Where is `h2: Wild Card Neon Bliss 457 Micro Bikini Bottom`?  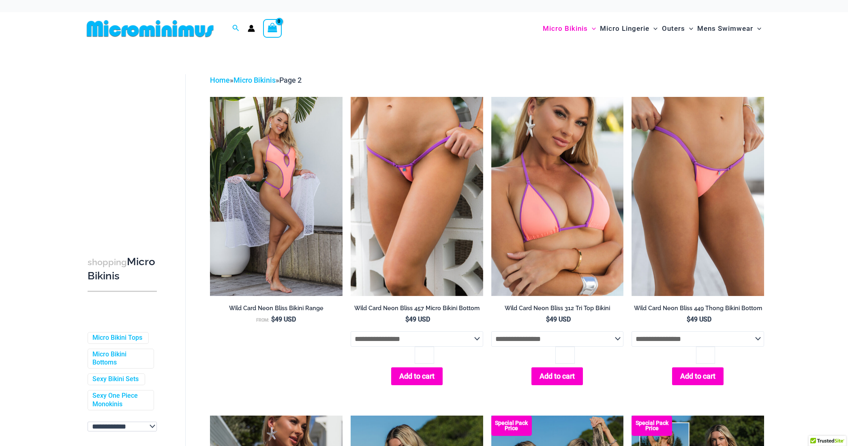 h2: Wild Card Neon Bliss 457 Micro Bikini Bottom is located at coordinates (417, 308).